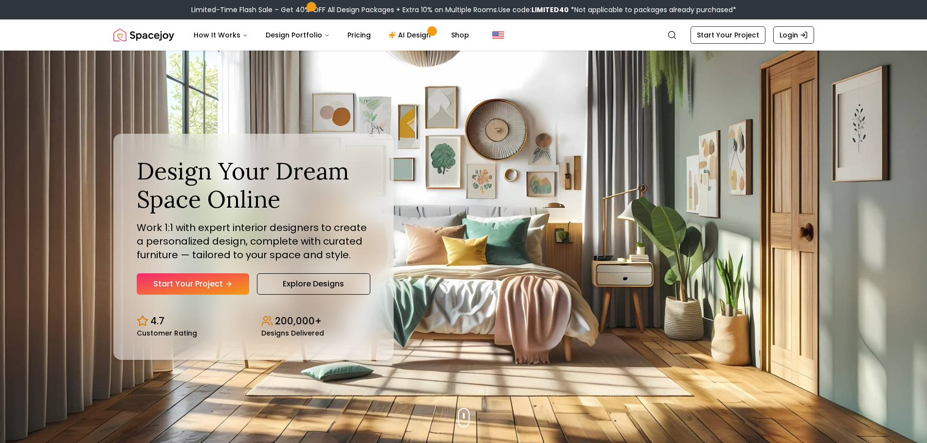  I want to click on a: Explore Designs, so click(313, 284).